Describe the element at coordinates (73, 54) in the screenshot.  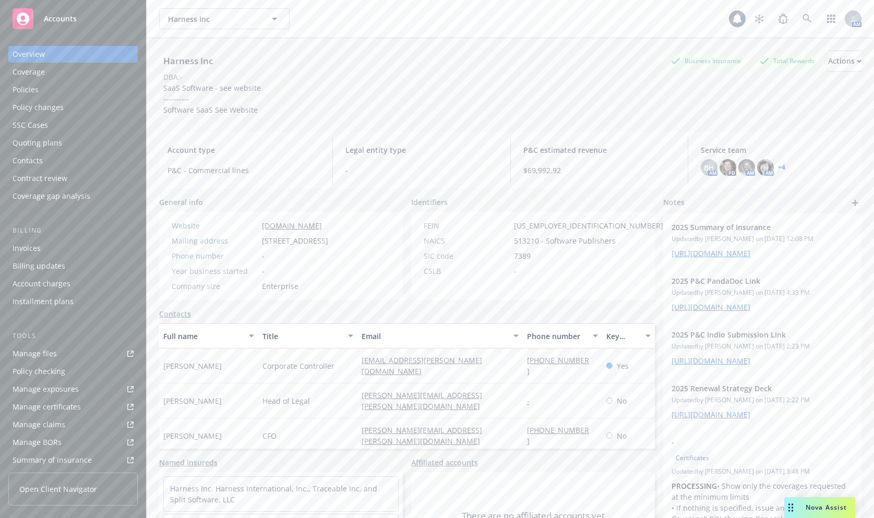
I see `a: Overview` at that location.